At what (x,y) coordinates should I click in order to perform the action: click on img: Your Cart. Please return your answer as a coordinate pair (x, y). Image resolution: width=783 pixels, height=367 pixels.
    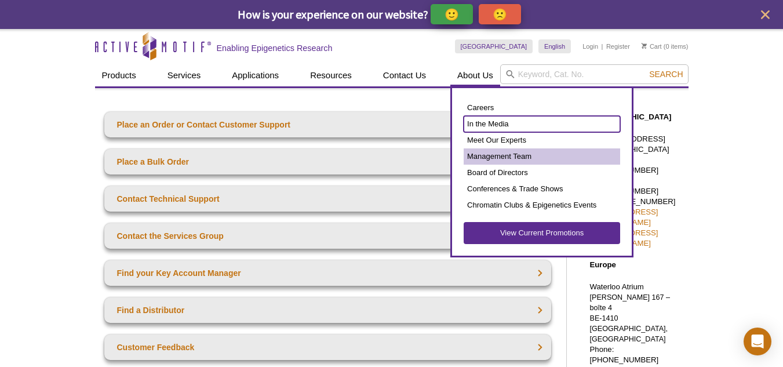
    Looking at the image, I should click on (644, 46).